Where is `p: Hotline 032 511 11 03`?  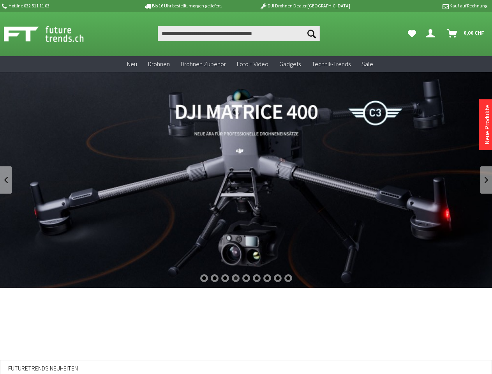
p: Hotline 032 511 11 03 is located at coordinates (61, 6).